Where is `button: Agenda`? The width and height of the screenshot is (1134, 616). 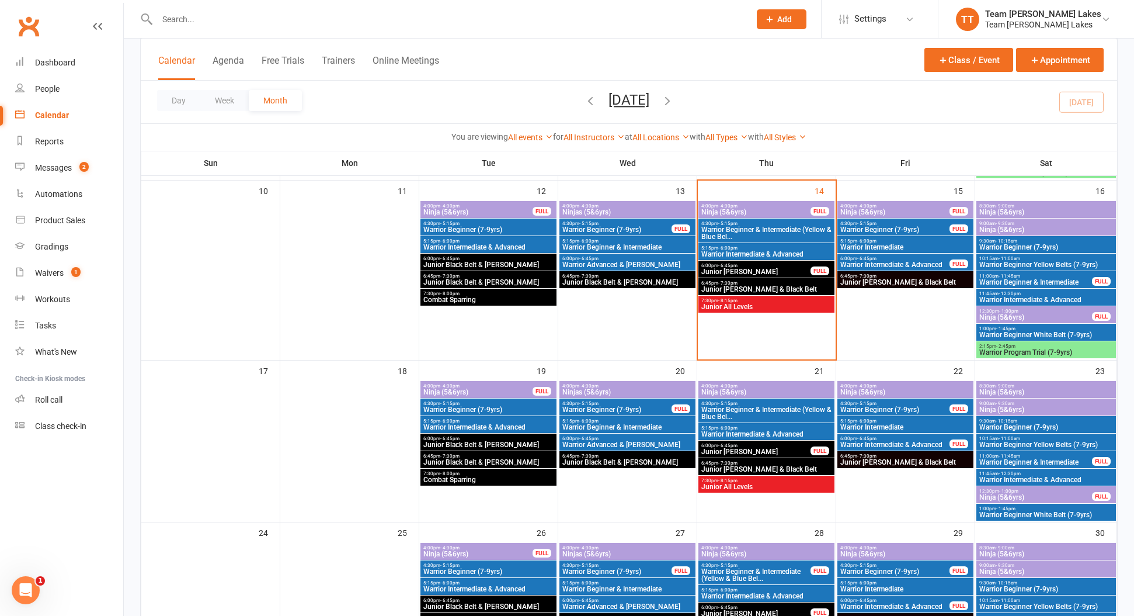
button: Agenda is located at coordinates (228, 67).